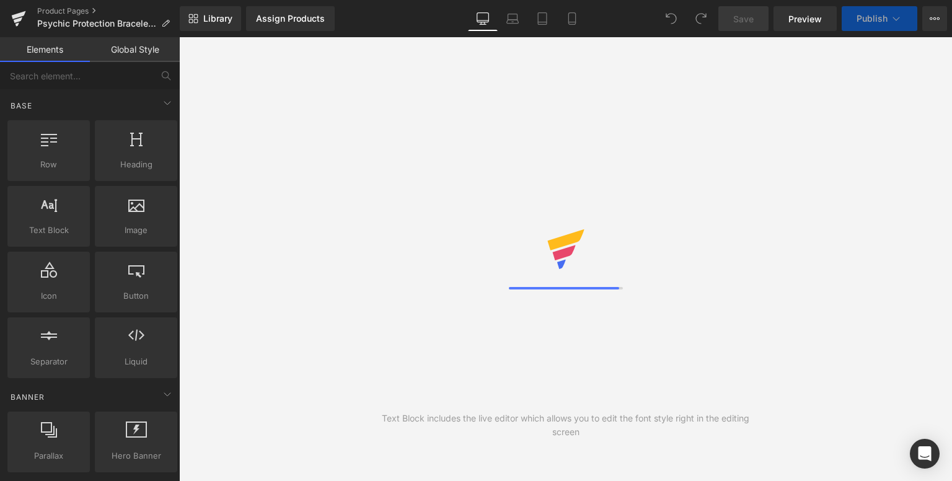 This screenshot has width=952, height=481. Describe the element at coordinates (135, 50) in the screenshot. I see `a: Global Style` at that location.